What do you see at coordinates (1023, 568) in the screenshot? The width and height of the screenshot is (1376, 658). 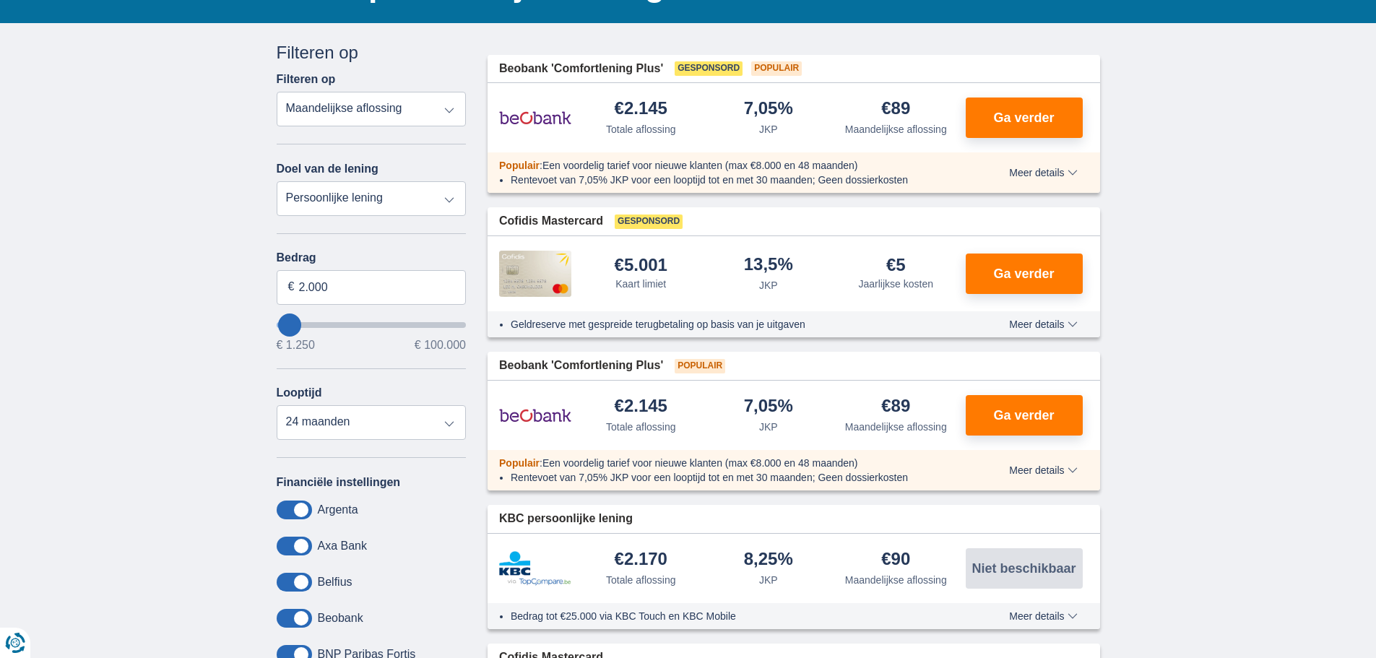 I see `span: Niet beschikbaar` at bounding box center [1023, 568].